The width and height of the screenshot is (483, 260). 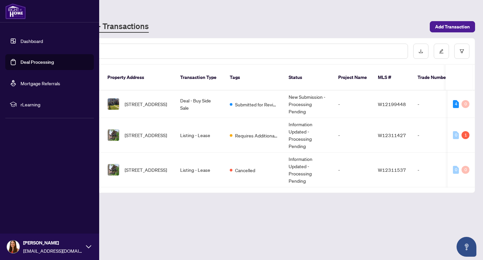 I want to click on span: Add Transaction, so click(x=452, y=27).